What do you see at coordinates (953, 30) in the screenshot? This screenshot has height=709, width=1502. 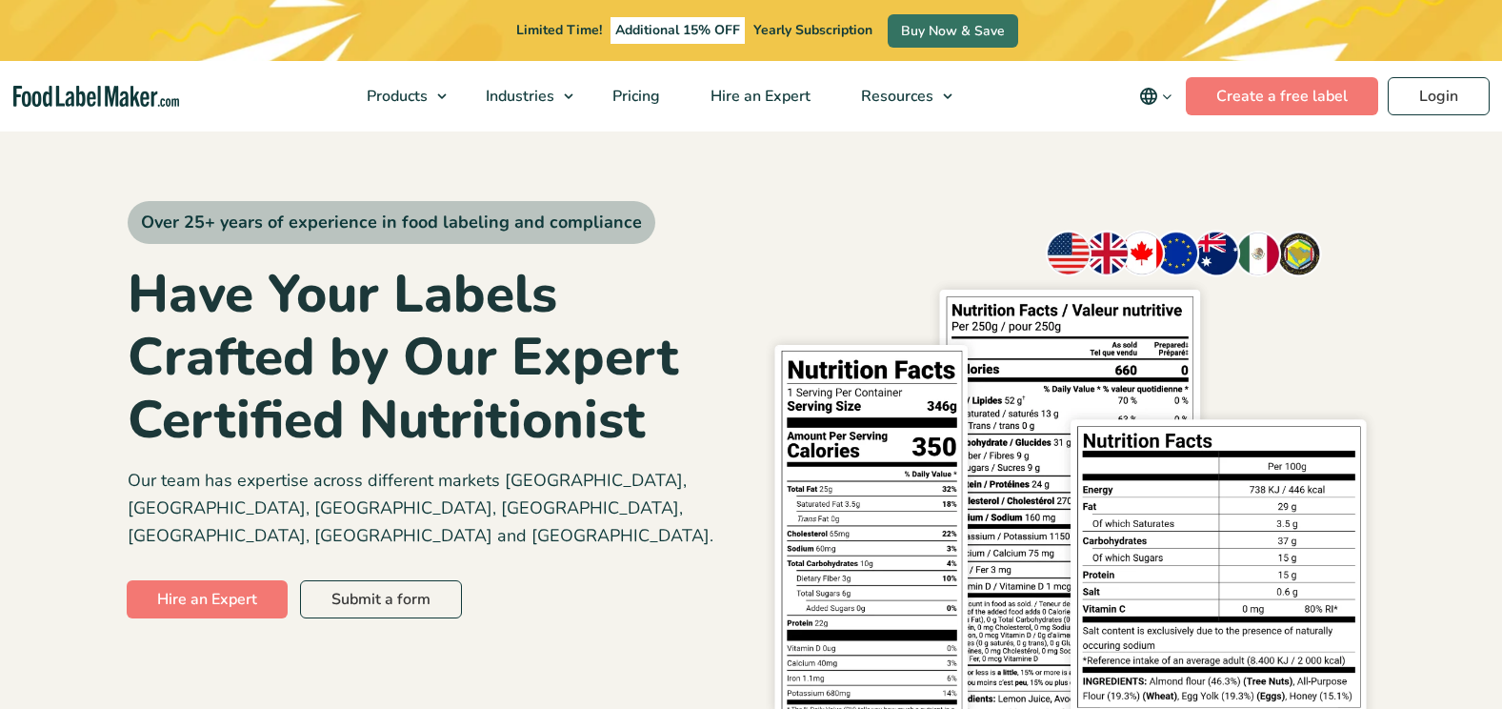 I see `a: Buy Now & Save` at bounding box center [953, 30].